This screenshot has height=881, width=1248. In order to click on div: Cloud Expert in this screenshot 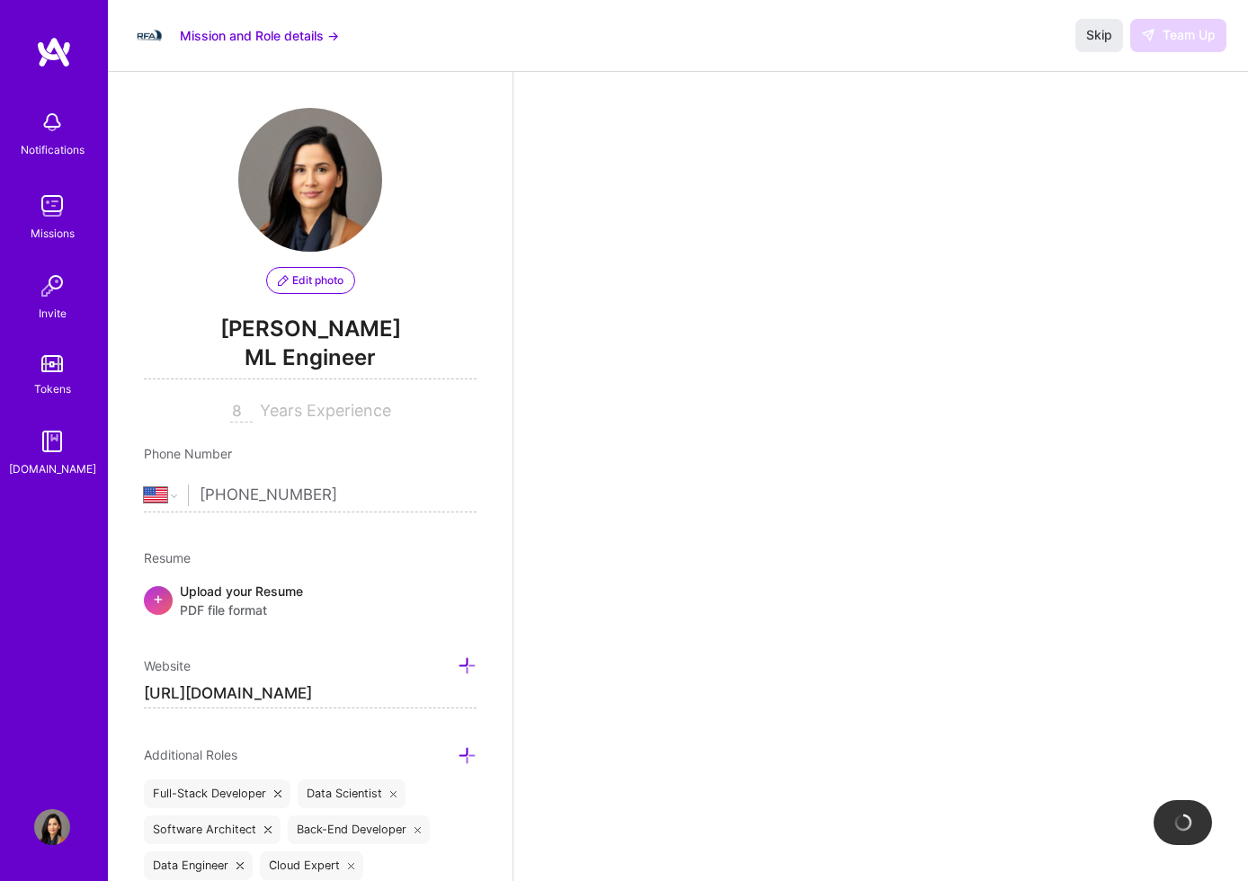, I will do `click(312, 866)`.